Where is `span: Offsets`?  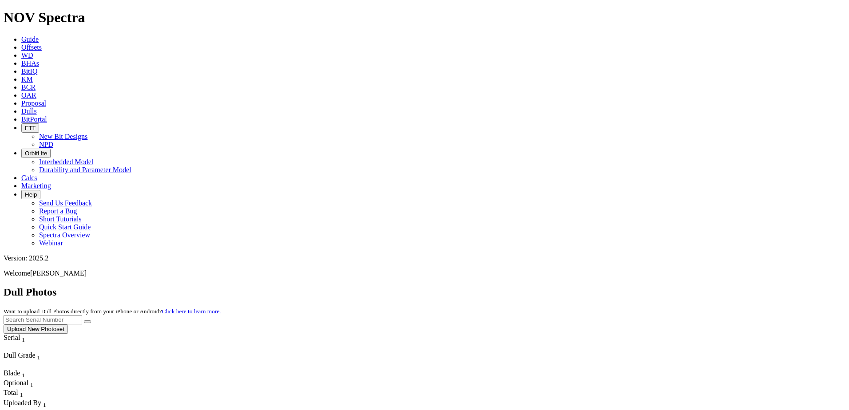
span: Offsets is located at coordinates (32, 47).